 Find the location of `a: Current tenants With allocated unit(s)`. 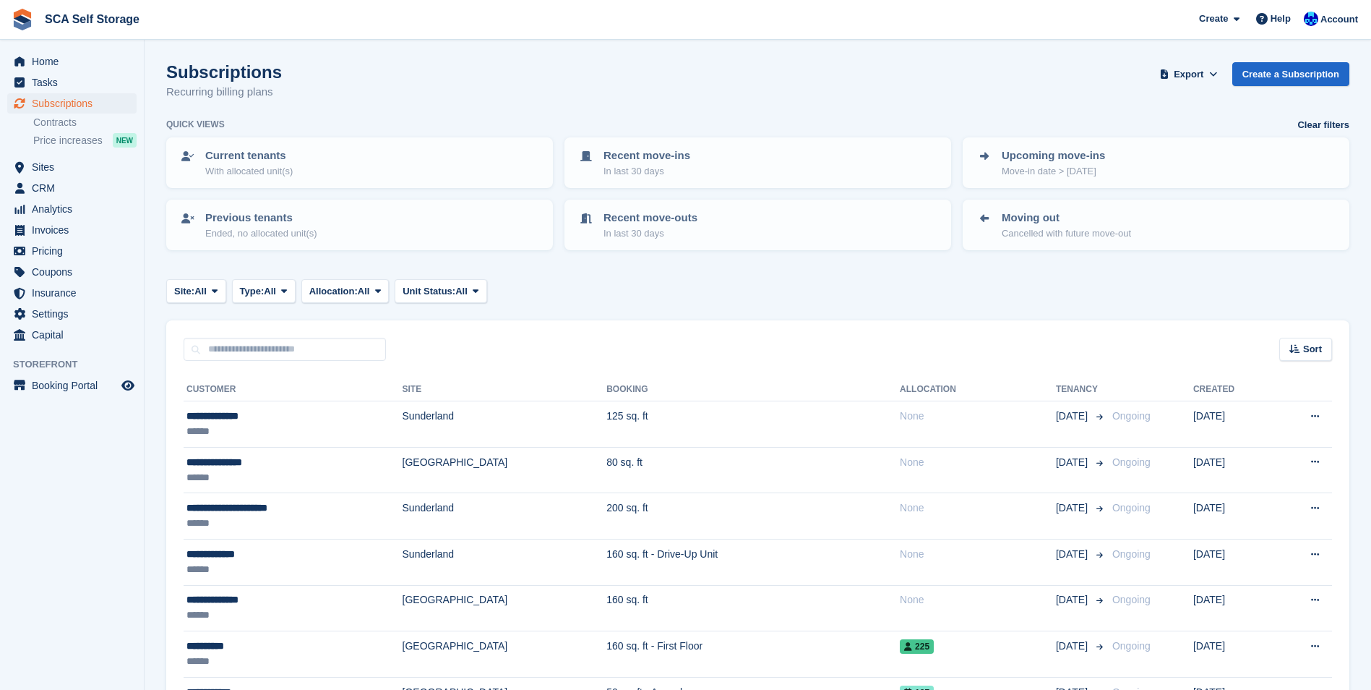

a: Current tenants With allocated unit(s) is located at coordinates (359, 163).